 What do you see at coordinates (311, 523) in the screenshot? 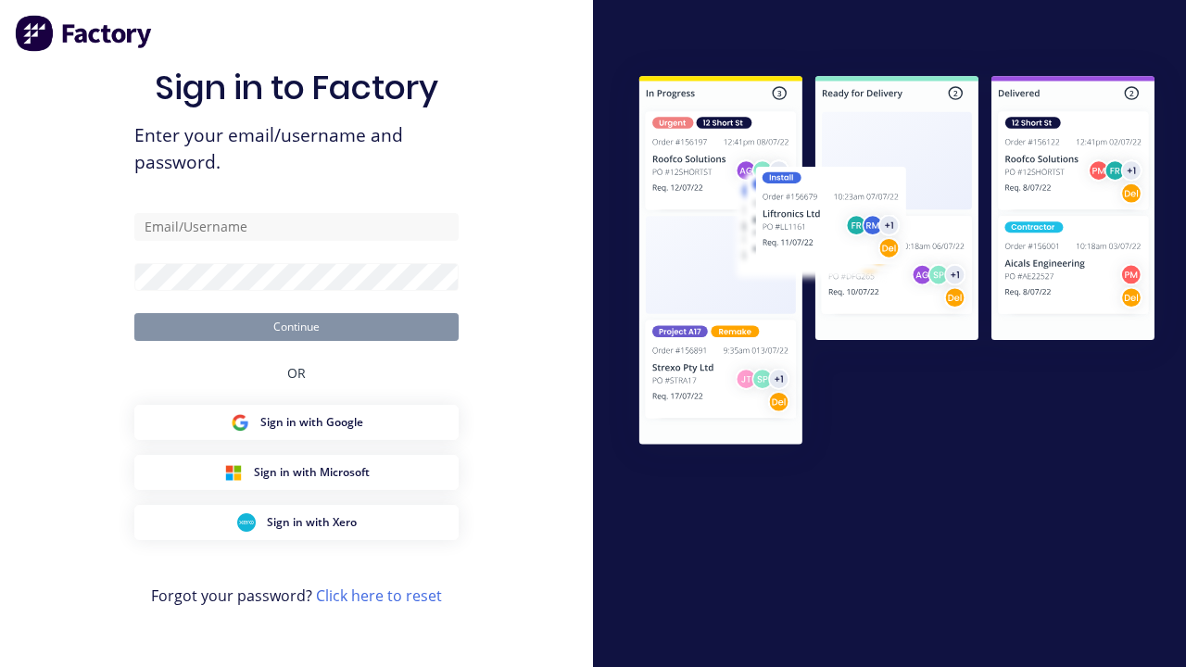
I see `span: Sign in with Xero` at bounding box center [311, 523].